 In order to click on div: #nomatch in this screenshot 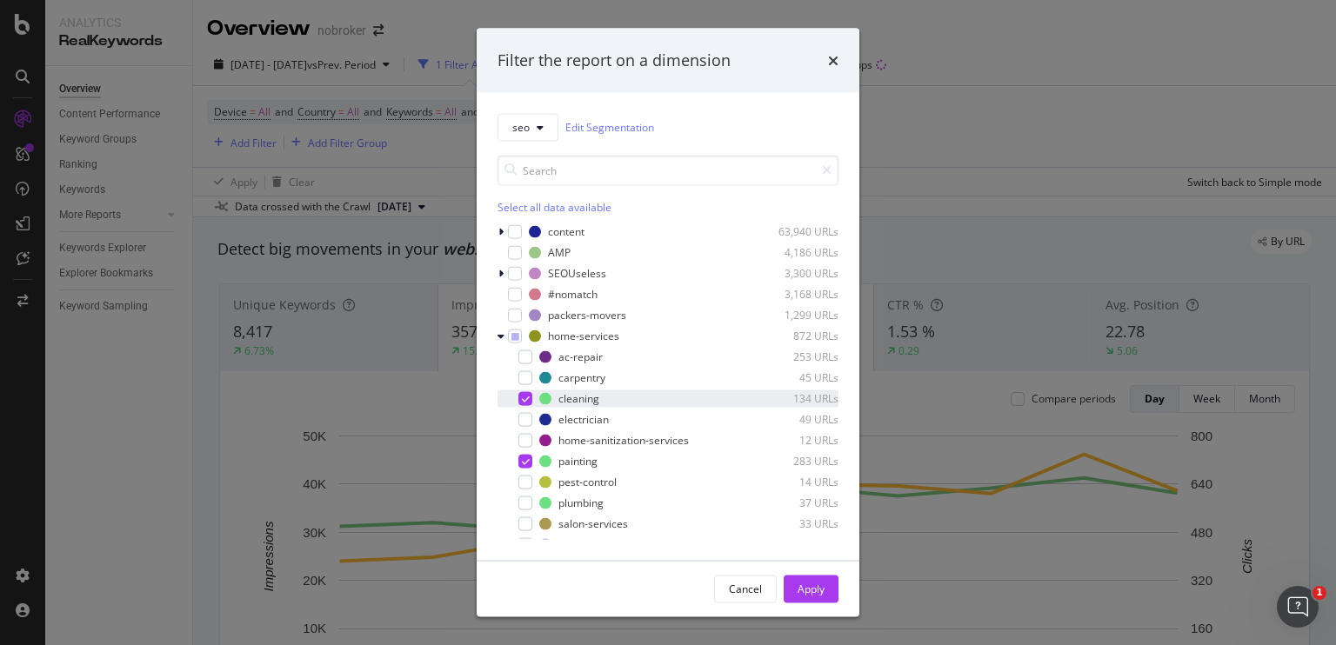, I will do `click(572, 294)`.